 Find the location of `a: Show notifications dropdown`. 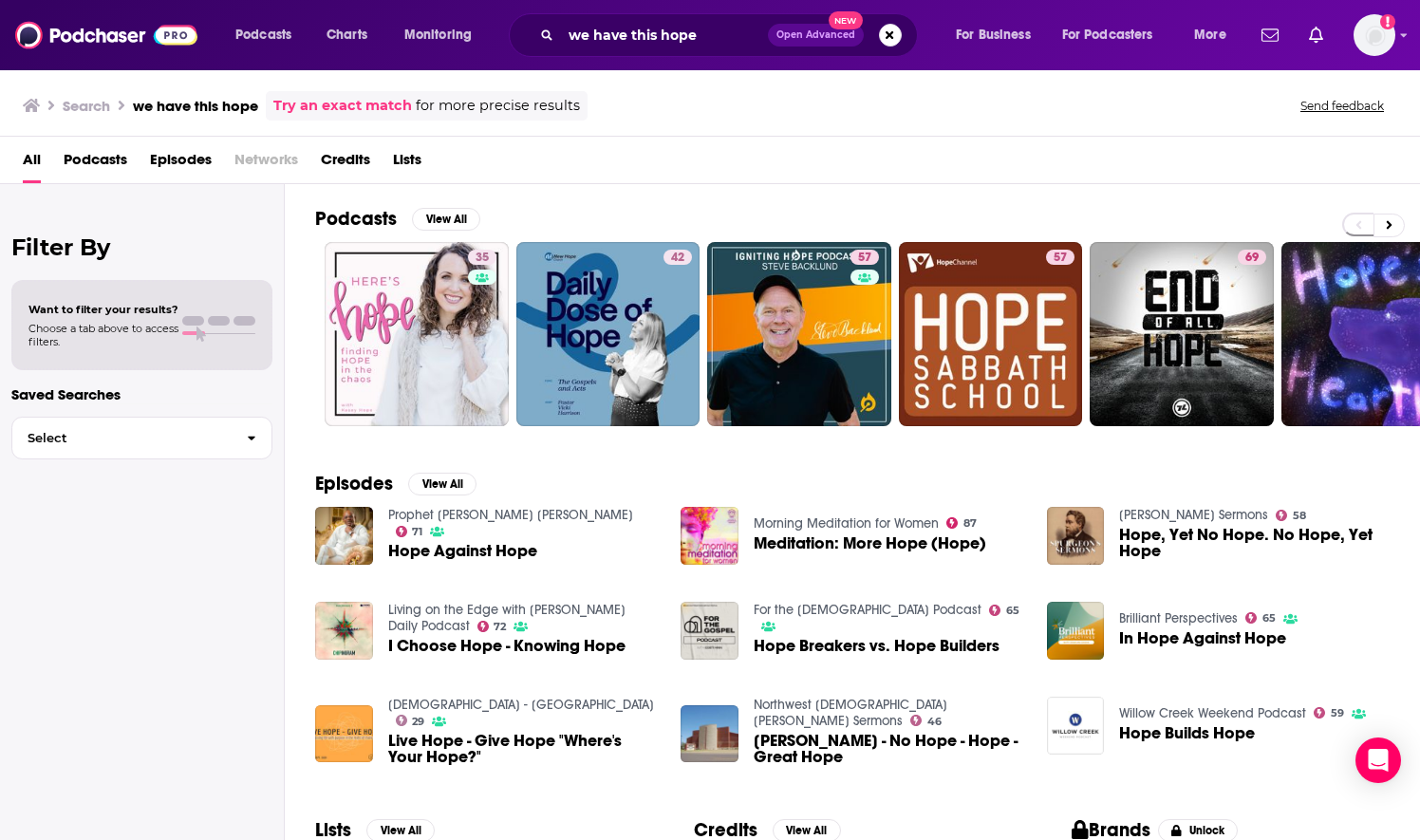

a: Show notifications dropdown is located at coordinates (1270, 35).